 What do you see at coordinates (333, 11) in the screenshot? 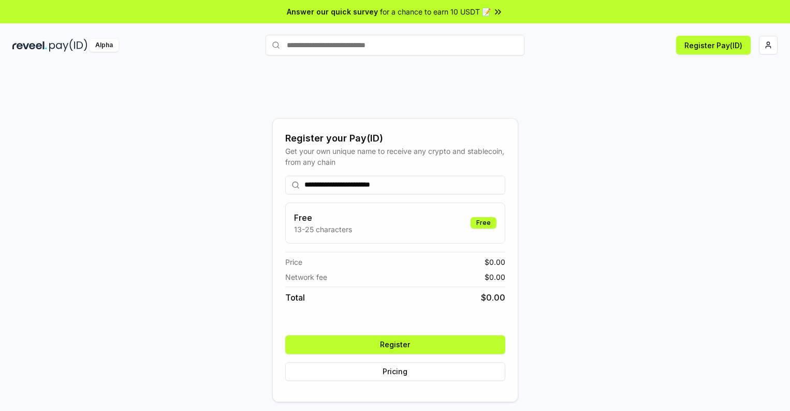
I see `span: Answer our quick survey` at bounding box center [333, 11].